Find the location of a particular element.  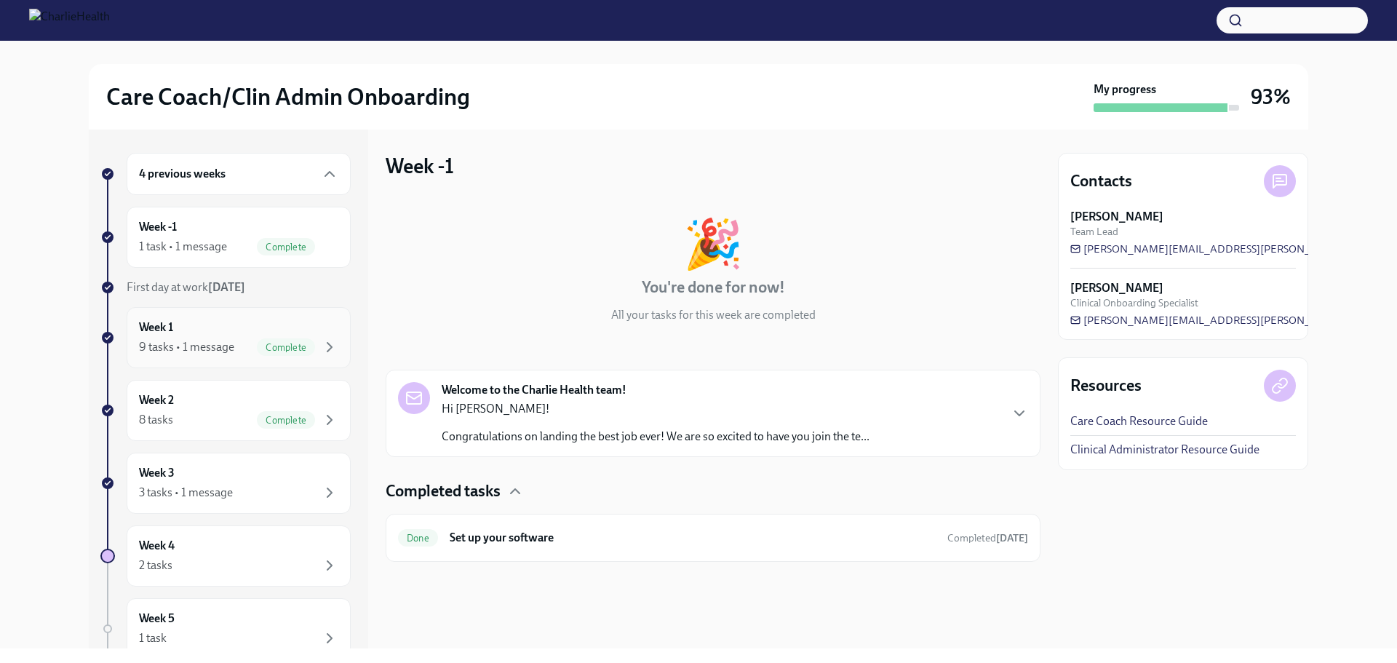

h6: 4 previous weeks is located at coordinates (182, 174).